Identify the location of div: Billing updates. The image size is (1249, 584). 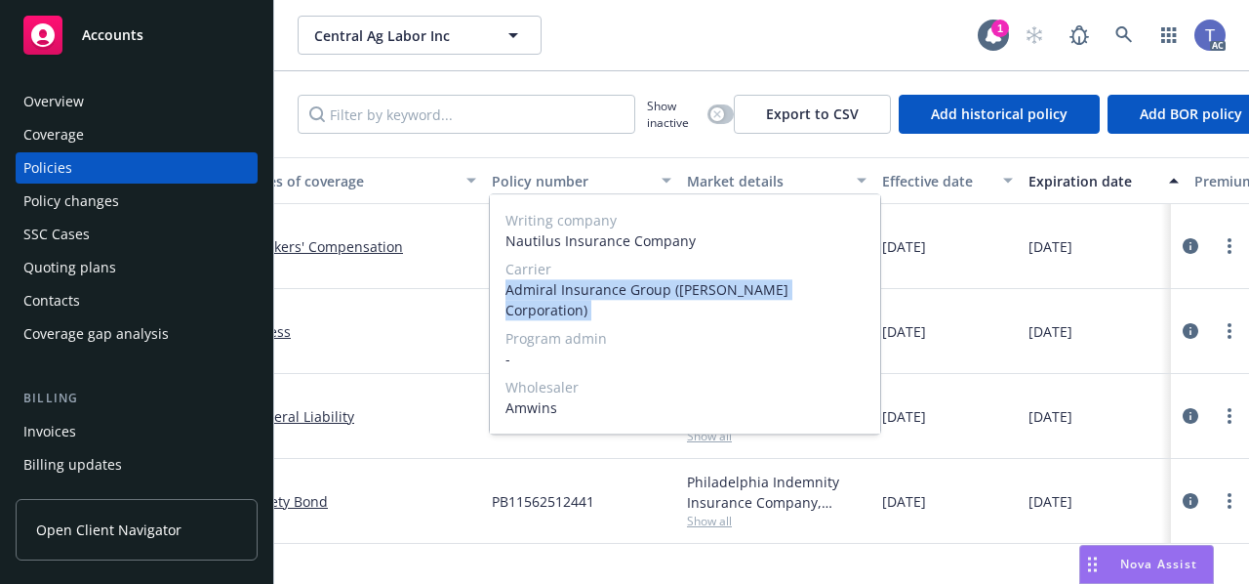
(72, 464).